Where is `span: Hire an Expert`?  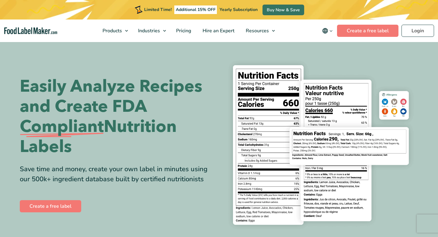 span: Hire an Expert is located at coordinates (218, 31).